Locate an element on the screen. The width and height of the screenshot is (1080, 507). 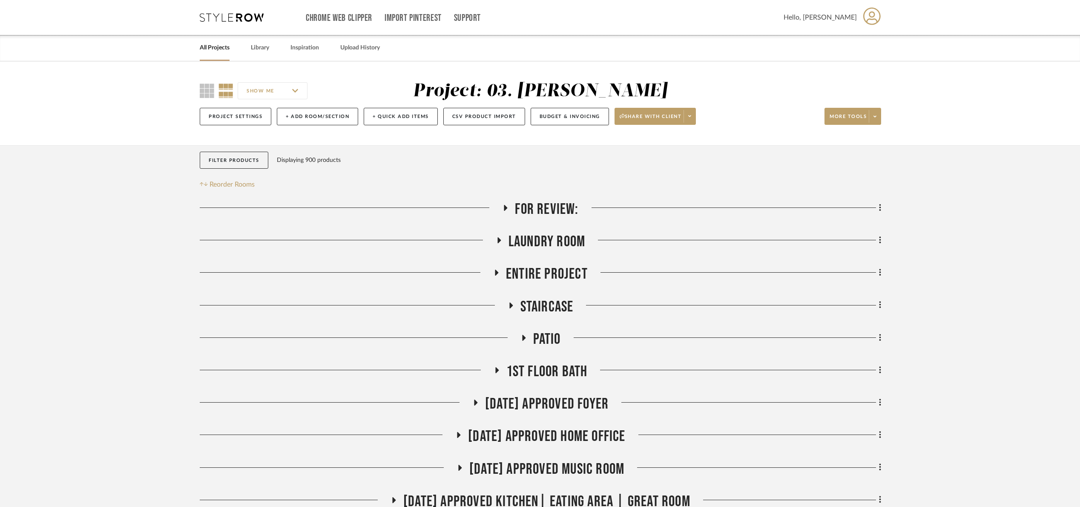
button: Reorder Rooms is located at coordinates (227, 184).